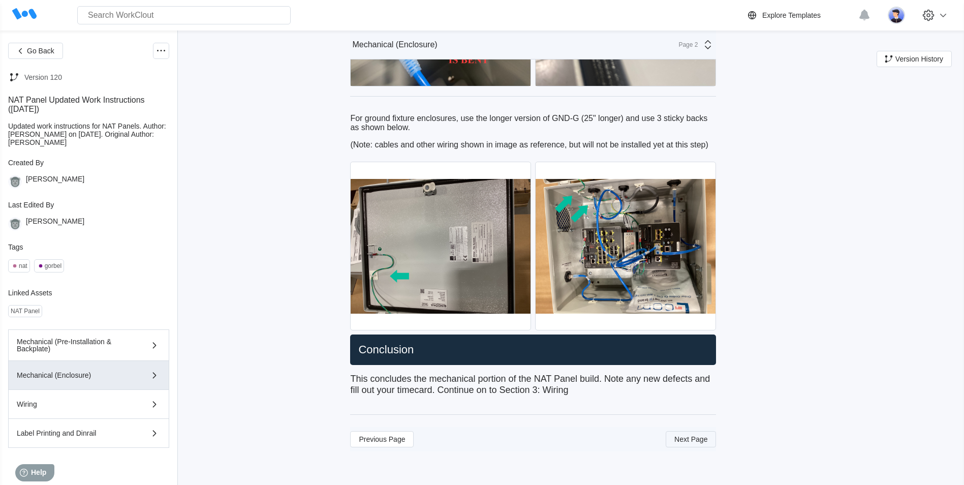 The width and height of the screenshot is (964, 485). I want to click on div: Explore Templates, so click(791, 15).